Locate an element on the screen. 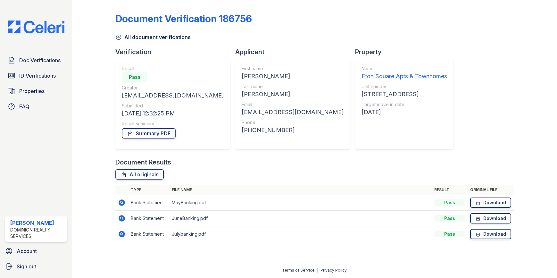 The image size is (557, 278). div: Email is located at coordinates (292, 104).